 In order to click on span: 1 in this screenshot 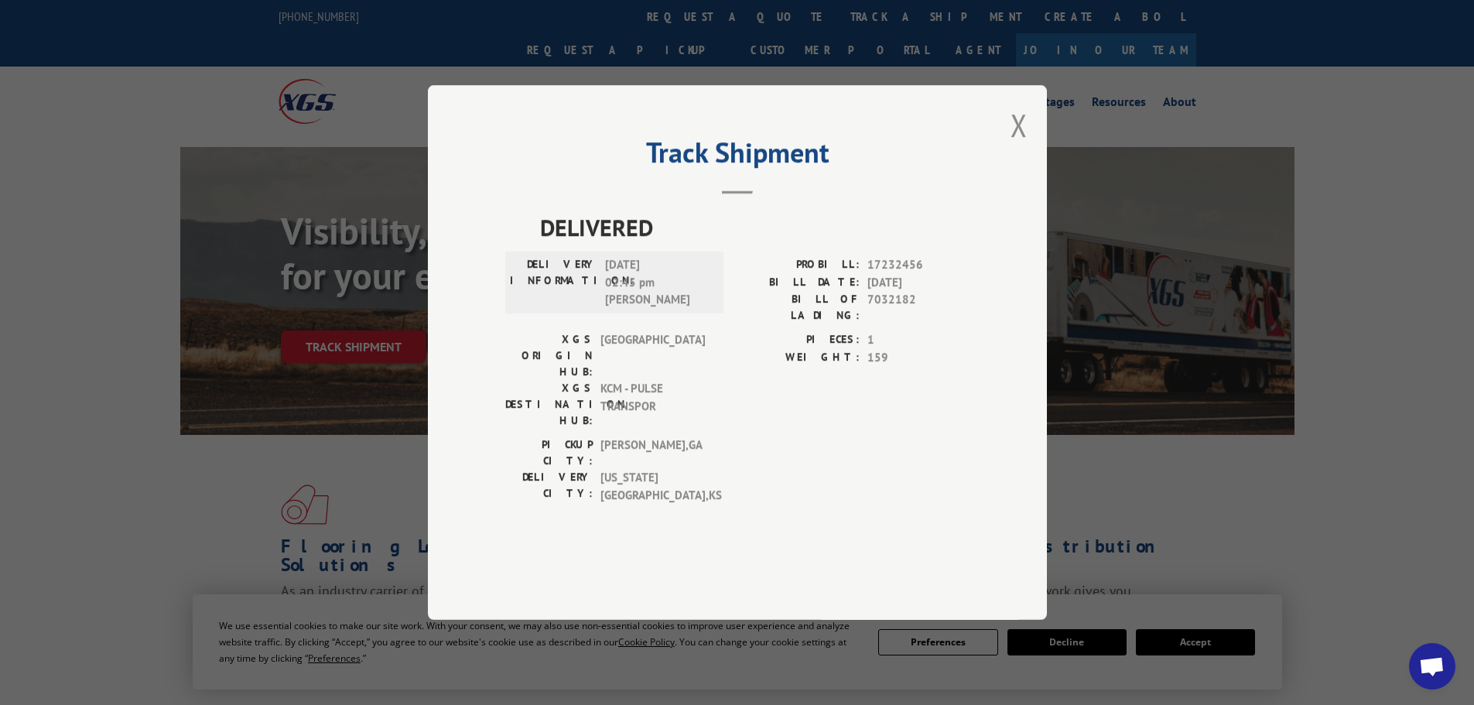, I will do `click(918, 340)`.